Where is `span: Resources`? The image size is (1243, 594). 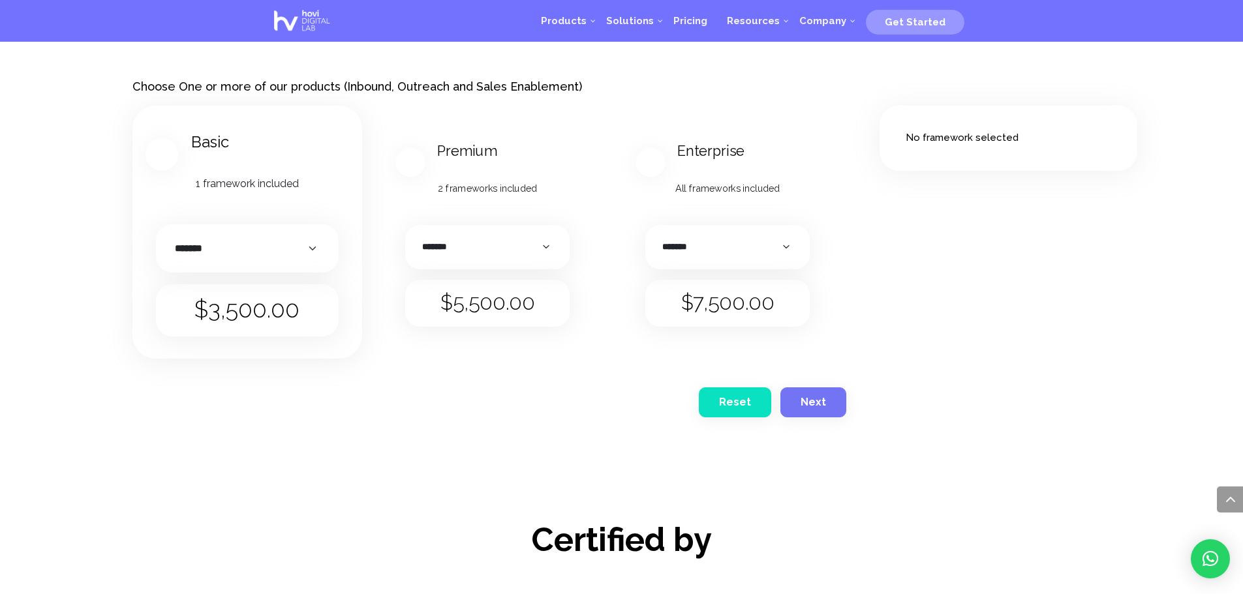 span: Resources is located at coordinates (753, 21).